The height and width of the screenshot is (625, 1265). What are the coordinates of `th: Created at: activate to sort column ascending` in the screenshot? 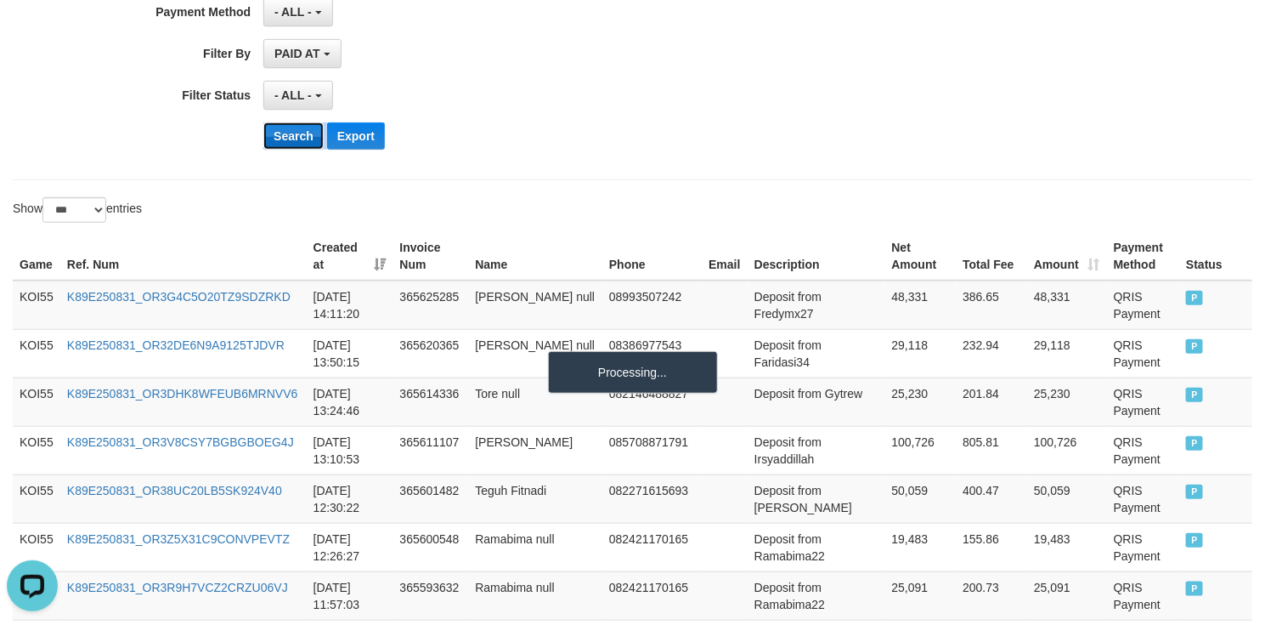 It's located at (350, 256).